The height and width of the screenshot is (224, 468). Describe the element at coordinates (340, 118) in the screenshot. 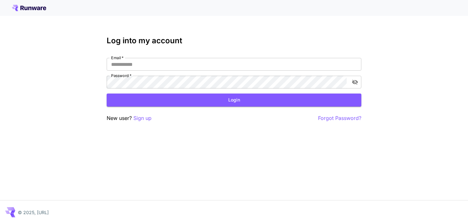

I see `button: Forgot Password?` at that location.